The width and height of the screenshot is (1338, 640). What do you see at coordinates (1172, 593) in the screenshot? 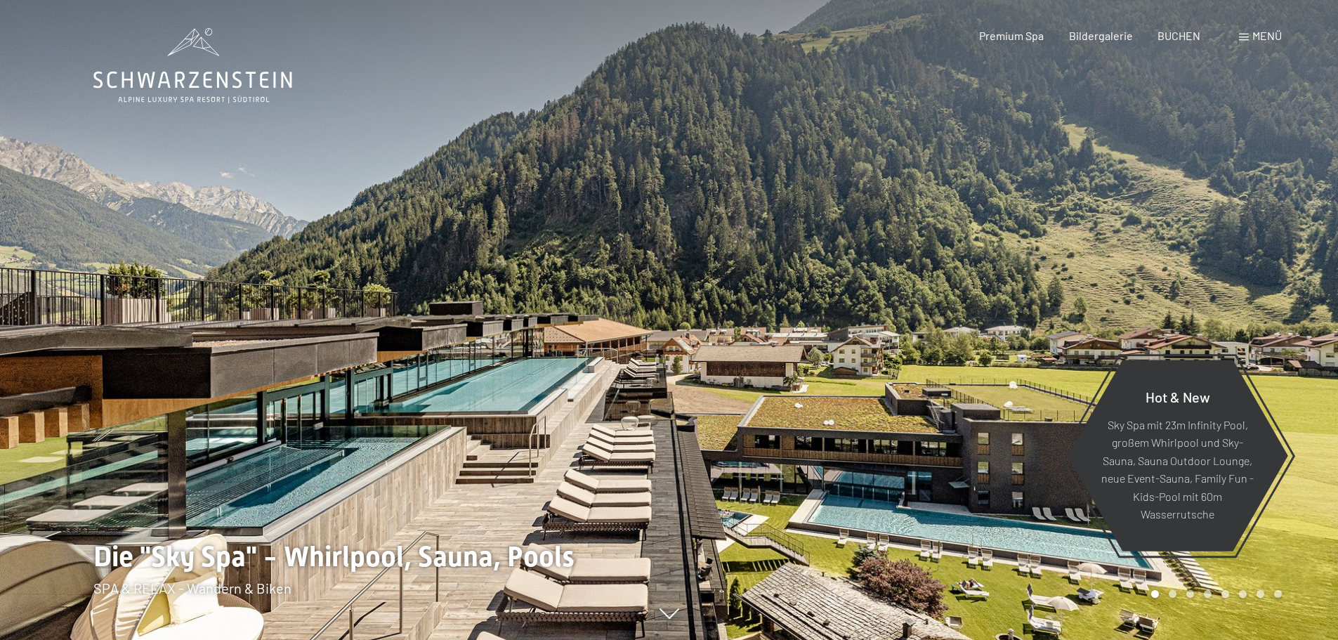
I see `div: Carousel Page 2` at bounding box center [1172, 593].